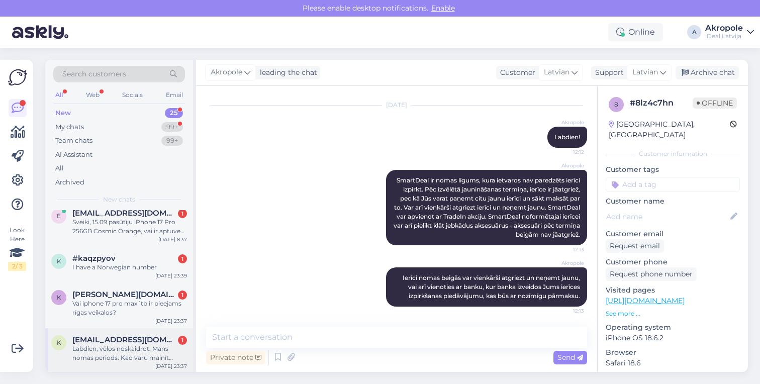  What do you see at coordinates (729, 32) in the screenshot?
I see `a: AkropoleiDeal Latvija` at bounding box center [729, 32].